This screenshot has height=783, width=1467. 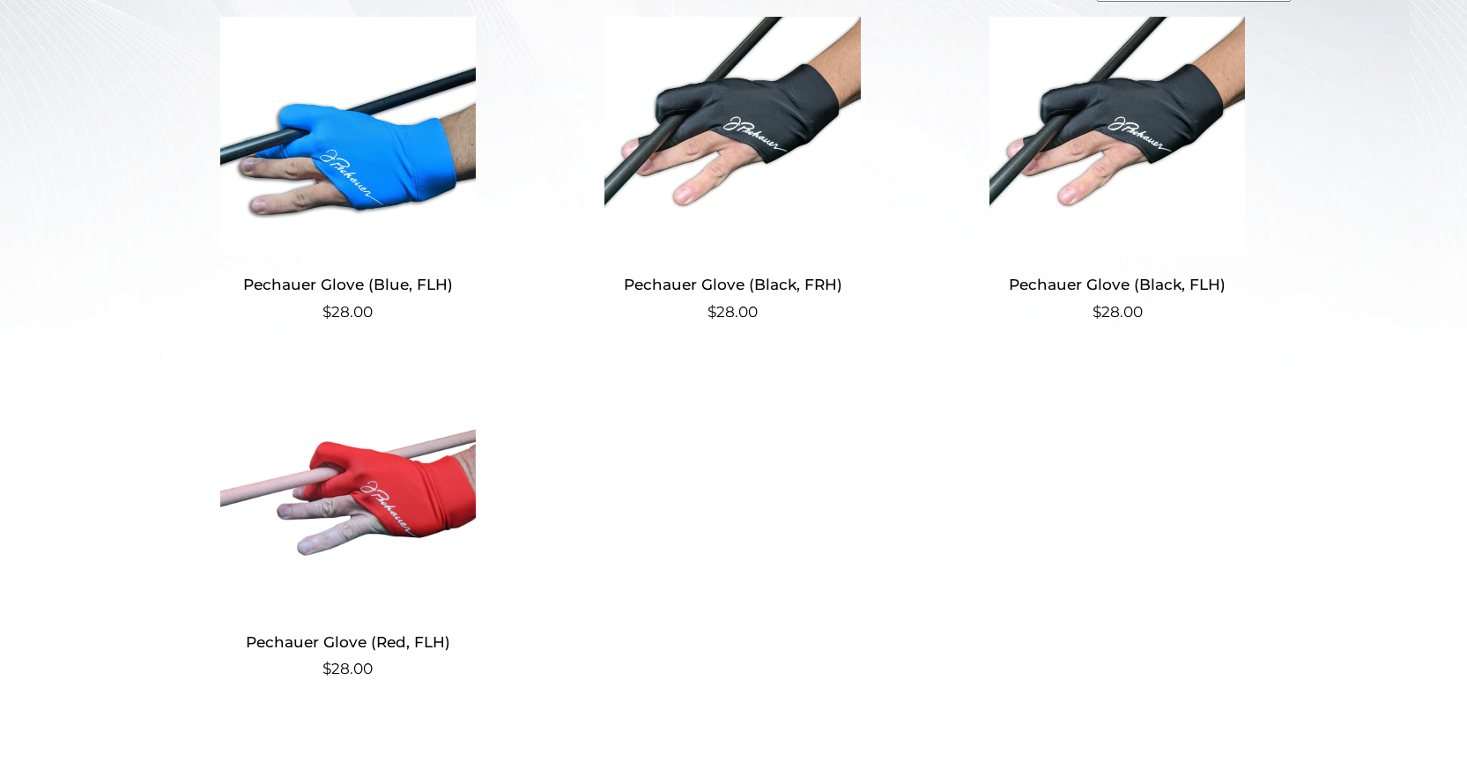 I want to click on a: Pechauer Glove (Blue, FLH) $28.00, so click(x=348, y=170).